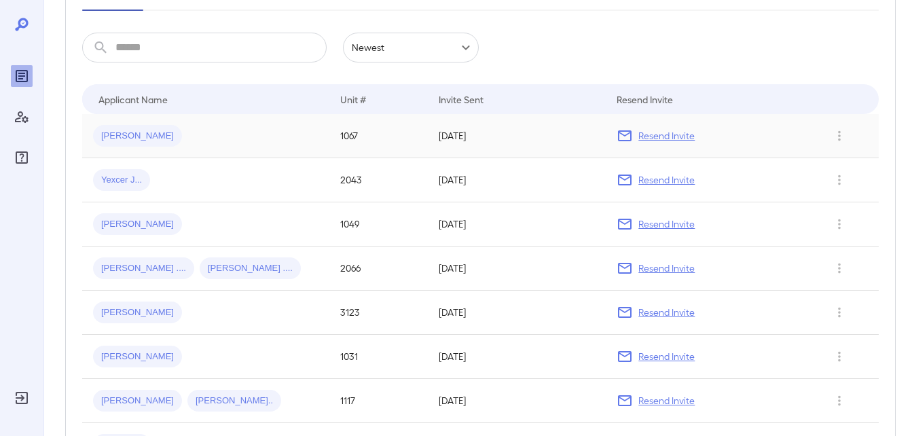 The height and width of the screenshot is (436, 912). What do you see at coordinates (22, 398) in the screenshot?
I see `div: Log Out` at bounding box center [22, 398].